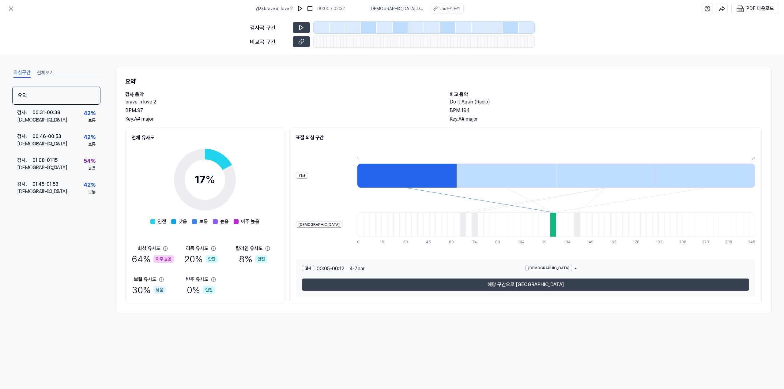  What do you see at coordinates (201, 290) in the screenshot?
I see `div: 0 %` at bounding box center [201, 290].